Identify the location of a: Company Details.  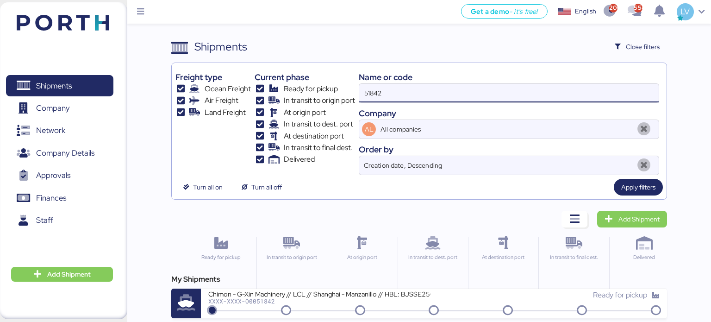
(60, 153).